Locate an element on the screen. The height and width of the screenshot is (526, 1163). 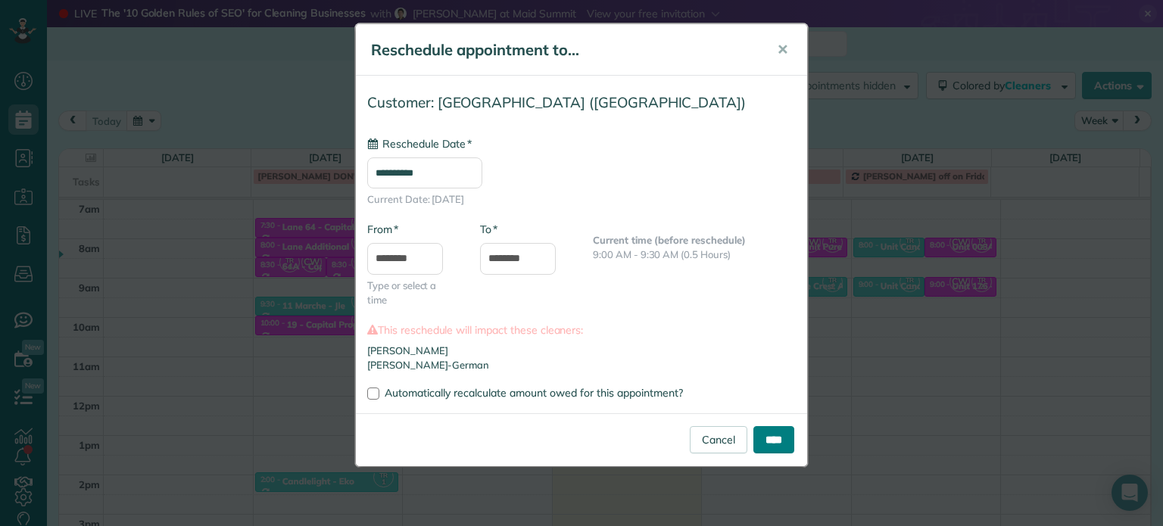
span: Type or select a time is located at coordinates (412, 293).